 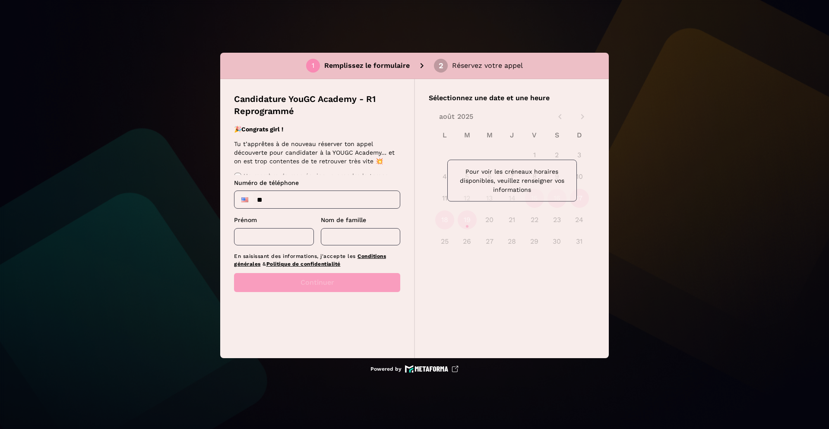 What do you see at coordinates (441, 66) in the screenshot?
I see `div: 2` at bounding box center [441, 66].